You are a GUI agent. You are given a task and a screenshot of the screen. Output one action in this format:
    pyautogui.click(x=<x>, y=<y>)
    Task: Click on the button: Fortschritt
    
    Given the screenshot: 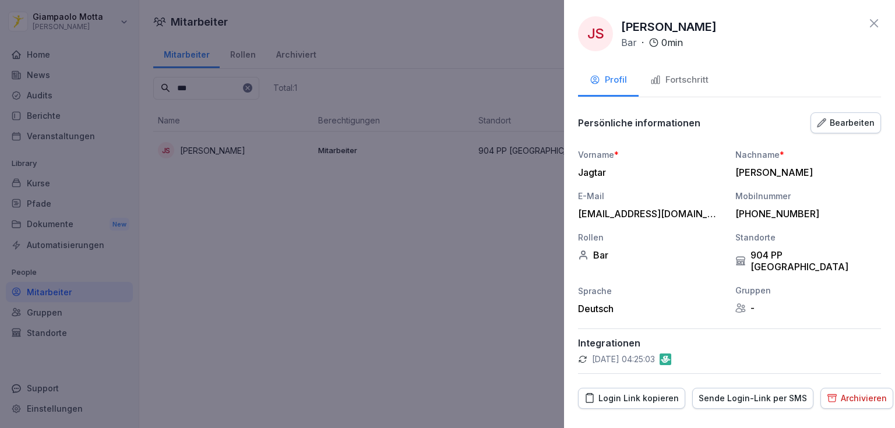 What is the action you would take?
    pyautogui.click(x=679, y=81)
    